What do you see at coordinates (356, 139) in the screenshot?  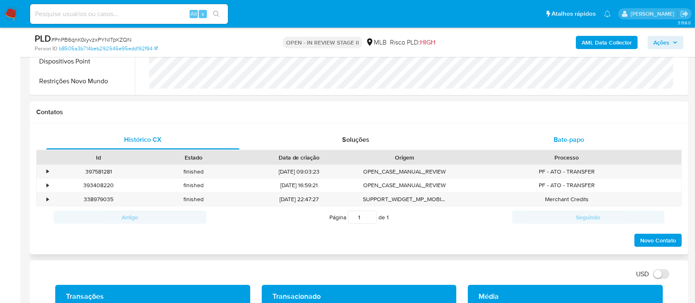 I see `span: Soluções` at bounding box center [356, 139].